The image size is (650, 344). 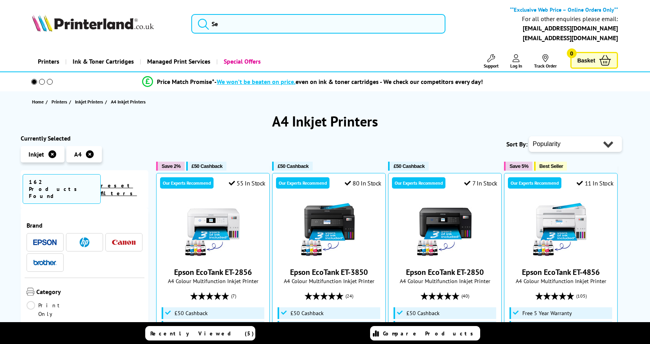 I want to click on span: A4, so click(x=78, y=154).